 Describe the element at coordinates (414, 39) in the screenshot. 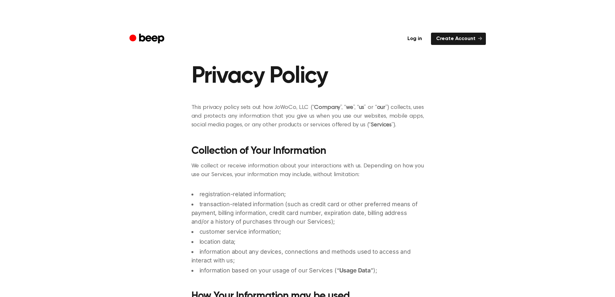

I see `a: Log in` at that location.